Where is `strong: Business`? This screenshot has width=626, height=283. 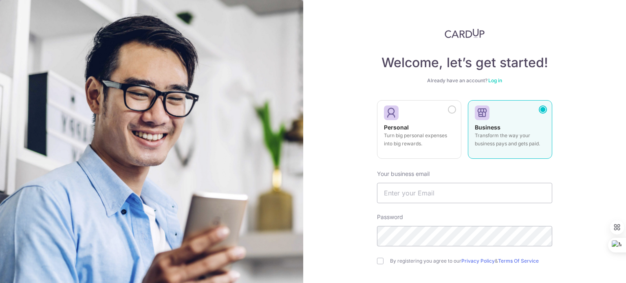 strong: Business is located at coordinates (487, 127).